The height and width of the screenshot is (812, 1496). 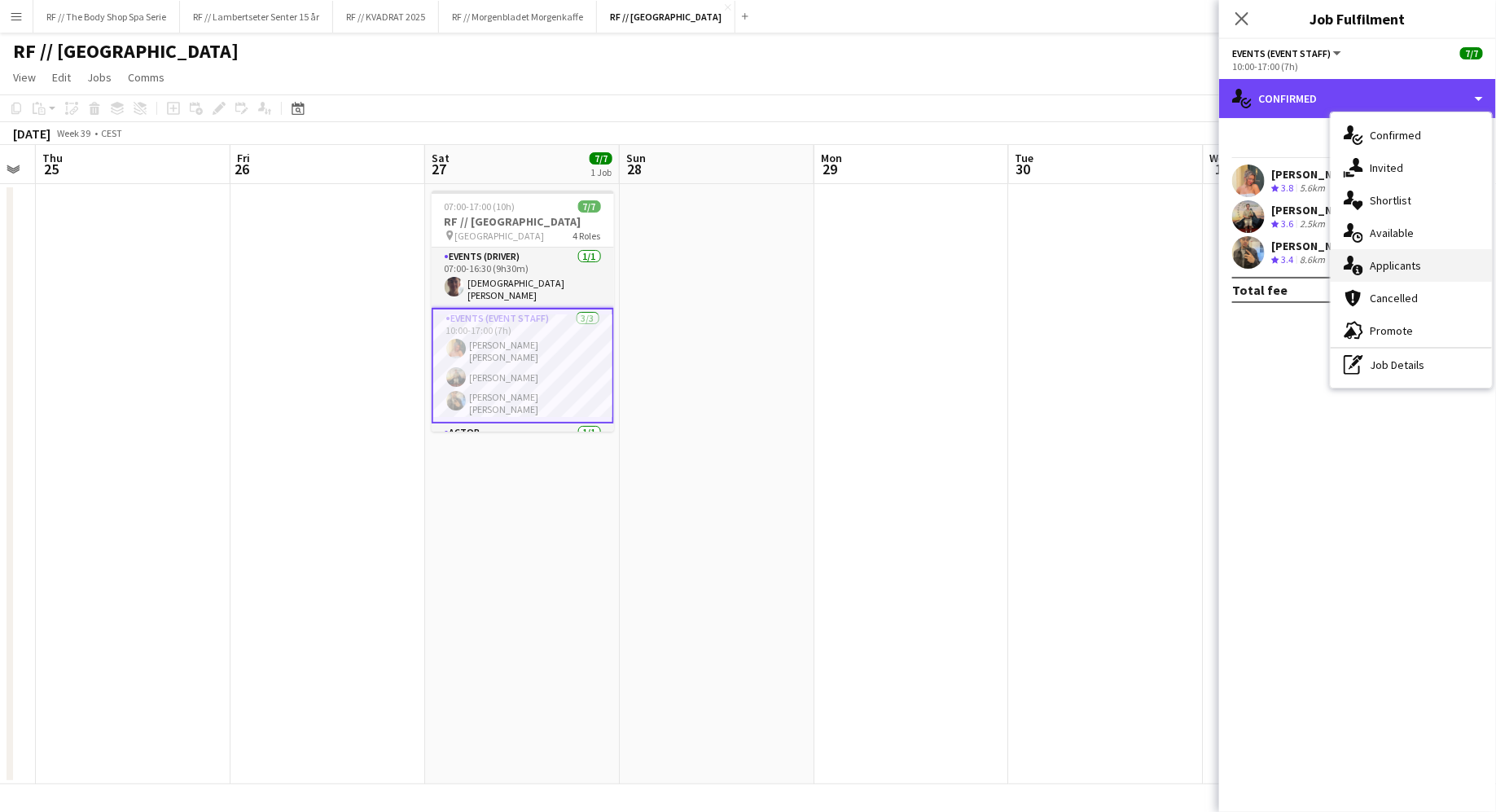 I want to click on div: 8.6km, so click(x=1312, y=260).